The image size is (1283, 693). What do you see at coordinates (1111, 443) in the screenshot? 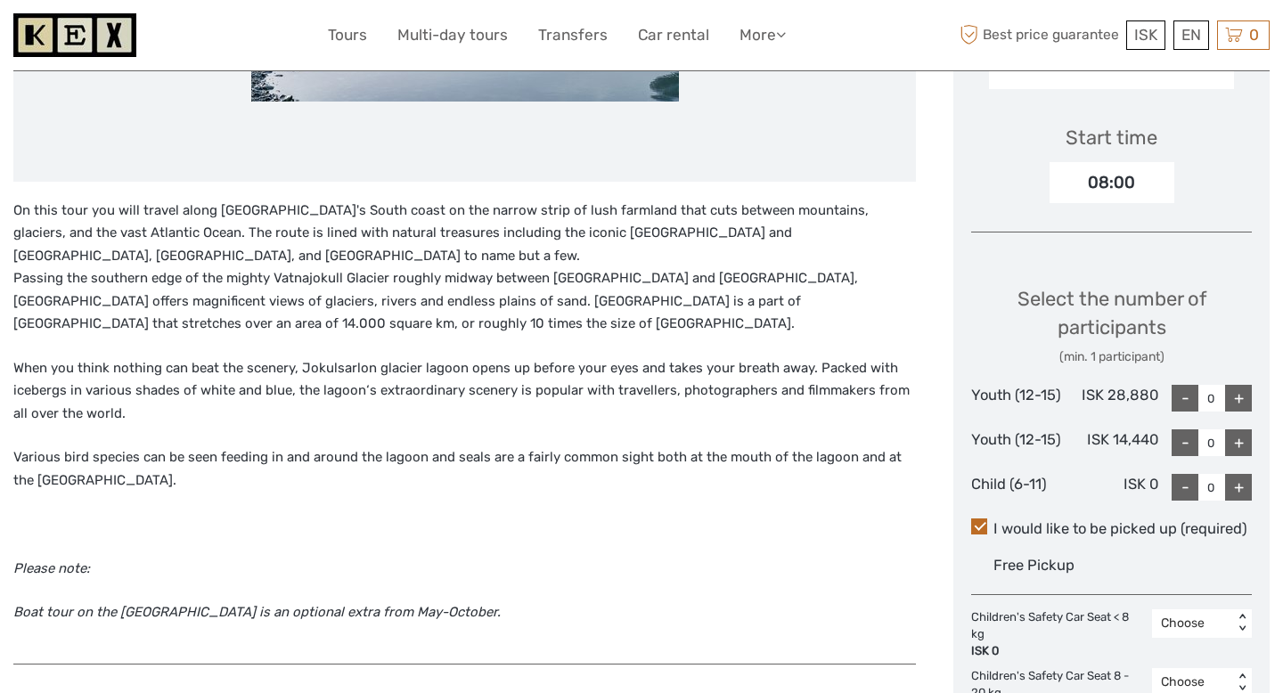
I see `div: ISK 14,440` at bounding box center [1111, 443].